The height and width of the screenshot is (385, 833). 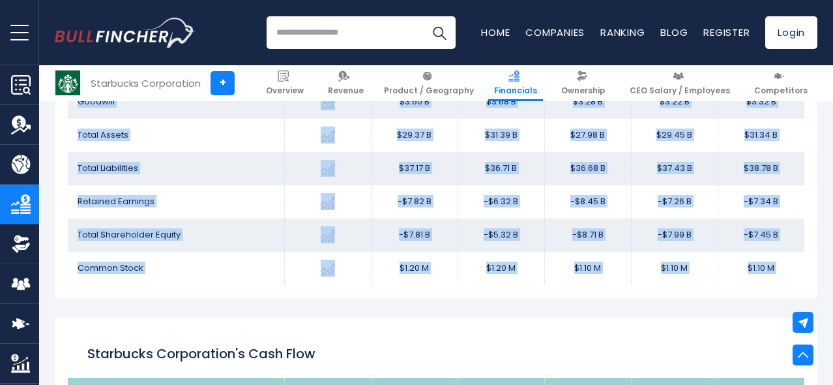 I want to click on a: Go to homepage, so click(x=124, y=33).